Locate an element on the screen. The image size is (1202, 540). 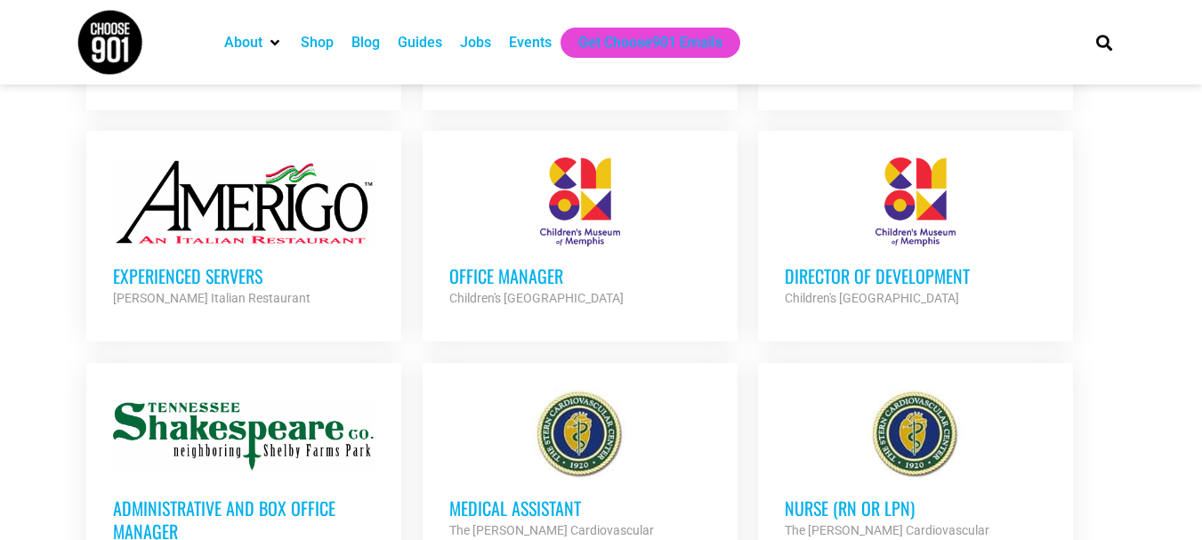
div: Search is located at coordinates (1104, 42).